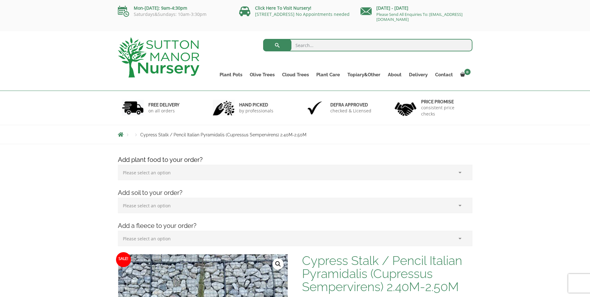  I want to click on h4: Add a fleece to your order?, so click(295, 226).